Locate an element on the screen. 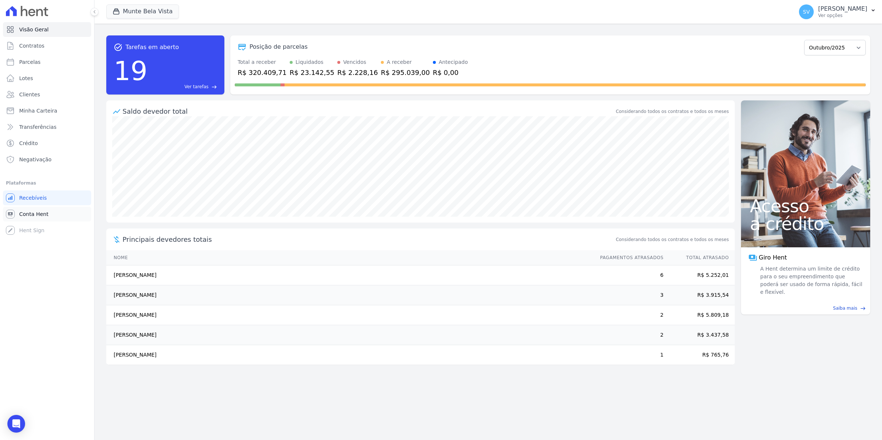 This screenshot has width=882, height=440. span: A Hent determina um limite de crédito para o seu empreendimento que poderá ser usado de forma ráp... is located at coordinates (810, 280).